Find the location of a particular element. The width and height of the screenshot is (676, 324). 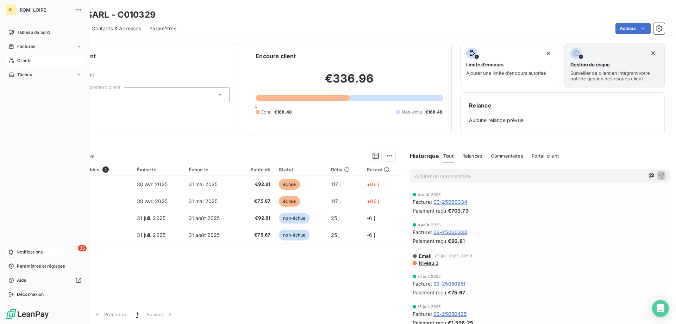

button: Précédent is located at coordinates (111, 314).